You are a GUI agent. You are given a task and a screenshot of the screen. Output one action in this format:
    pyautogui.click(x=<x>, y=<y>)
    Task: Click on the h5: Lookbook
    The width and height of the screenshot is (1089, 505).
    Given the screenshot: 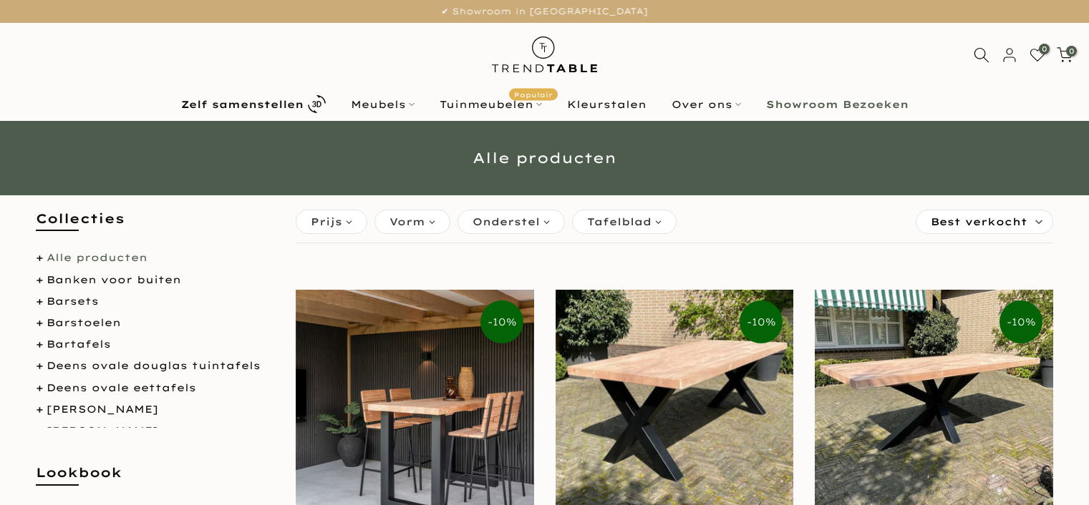 What is the action you would take?
    pyautogui.click(x=155, y=480)
    